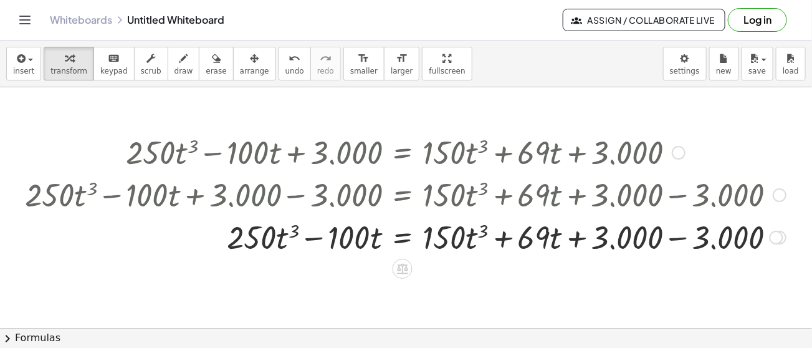 Image resolution: width=812 pixels, height=348 pixels. Describe the element at coordinates (790, 64) in the screenshot. I see `button: load` at that location.